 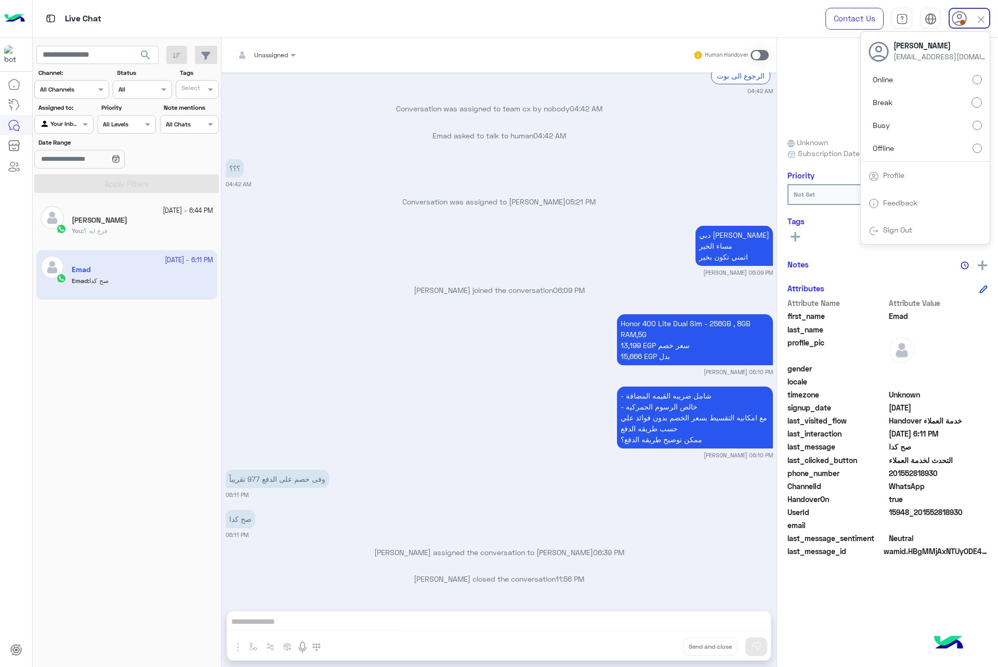 What do you see at coordinates (741, 75) in the screenshot?
I see `div: الرجوع الى بوت` at bounding box center [741, 75].